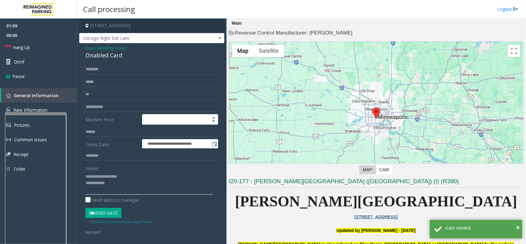 This screenshot has height=244, width=526. What do you see at coordinates (112, 200) in the screenshot?
I see `label: Send alerts to manager` at bounding box center [112, 200].